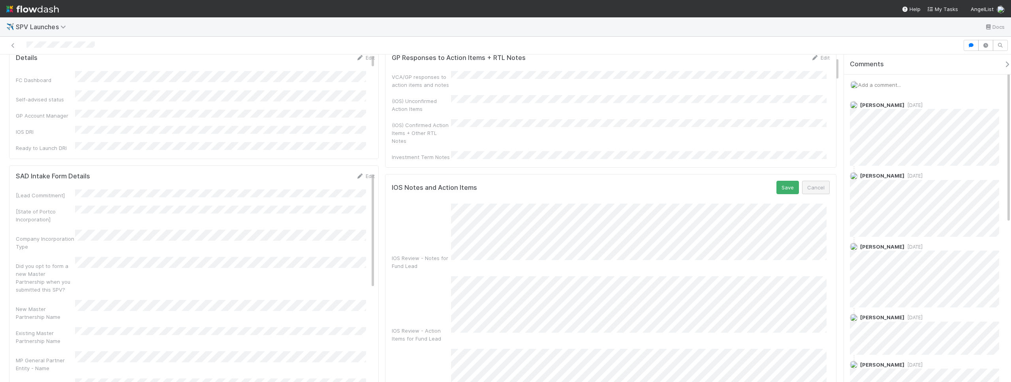  Describe the element at coordinates (434, 188) in the screenshot. I see `h5: IOS Notes and Action Items` at that location.